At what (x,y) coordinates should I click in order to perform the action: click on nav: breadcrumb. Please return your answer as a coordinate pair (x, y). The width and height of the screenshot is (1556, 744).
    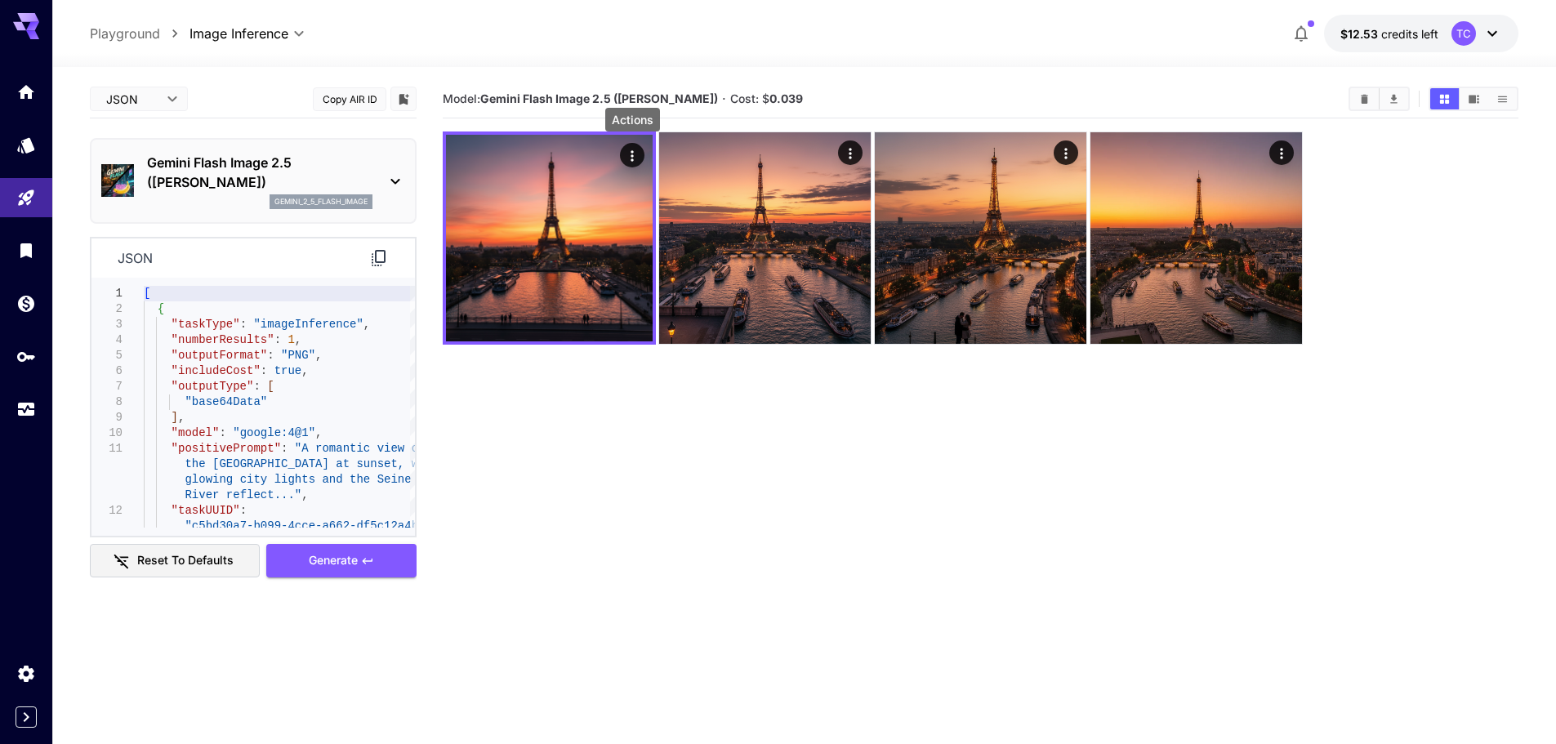
    Looking at the image, I should click on (140, 33).